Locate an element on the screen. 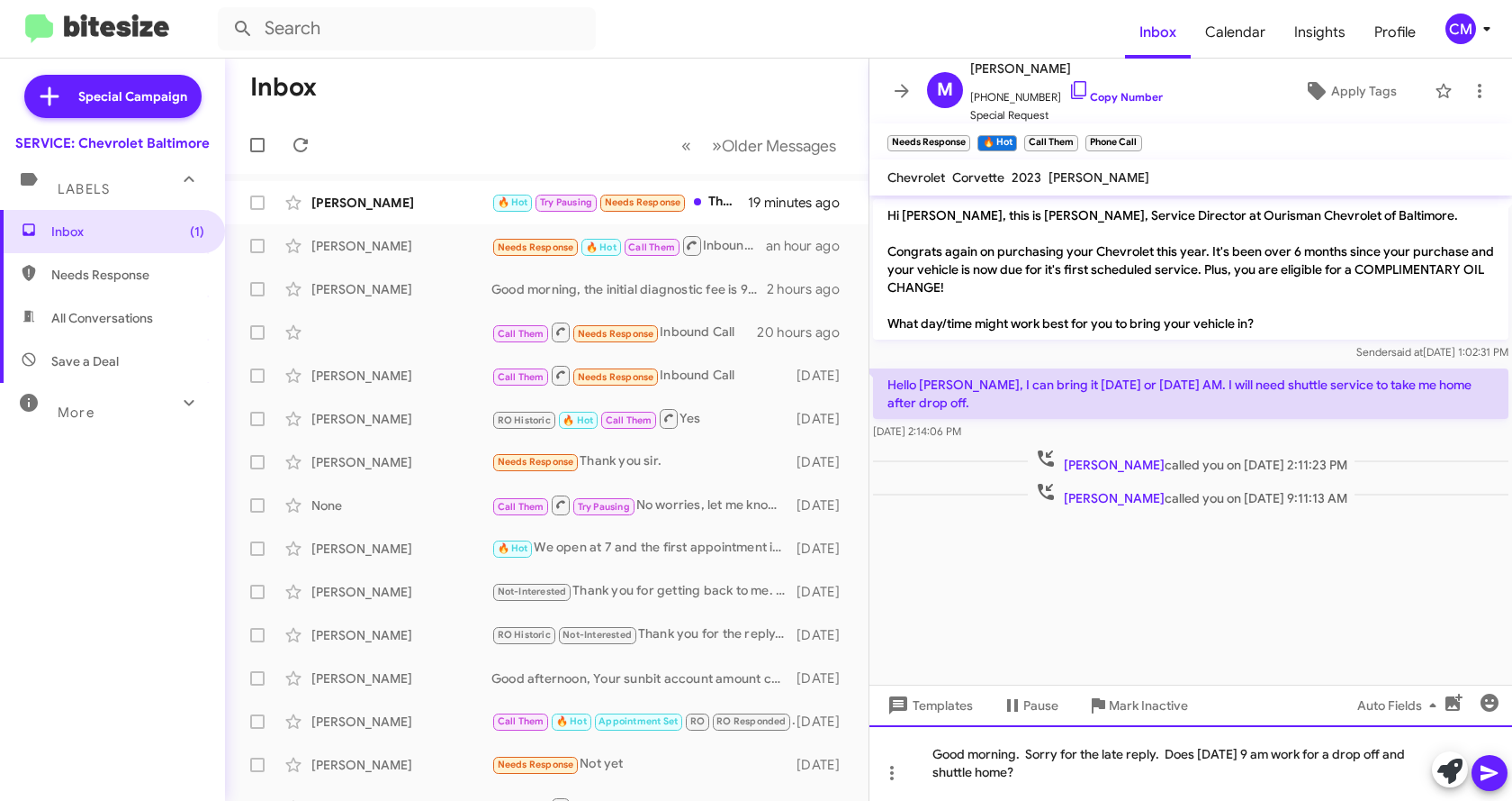 This screenshot has width=1512, height=801. div: an hour ago is located at coordinates (810, 246).